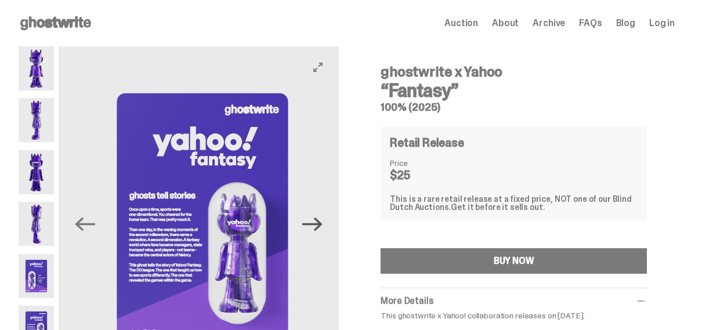 The height and width of the screenshot is (330, 702). I want to click on span: About, so click(505, 23).